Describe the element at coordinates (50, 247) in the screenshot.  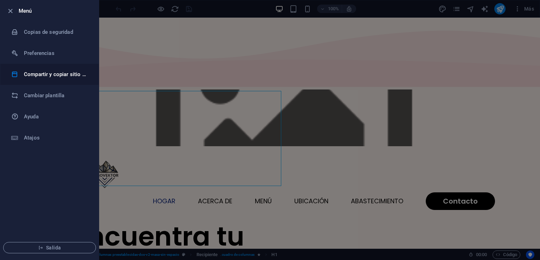
I see `button: Salida` at that location.